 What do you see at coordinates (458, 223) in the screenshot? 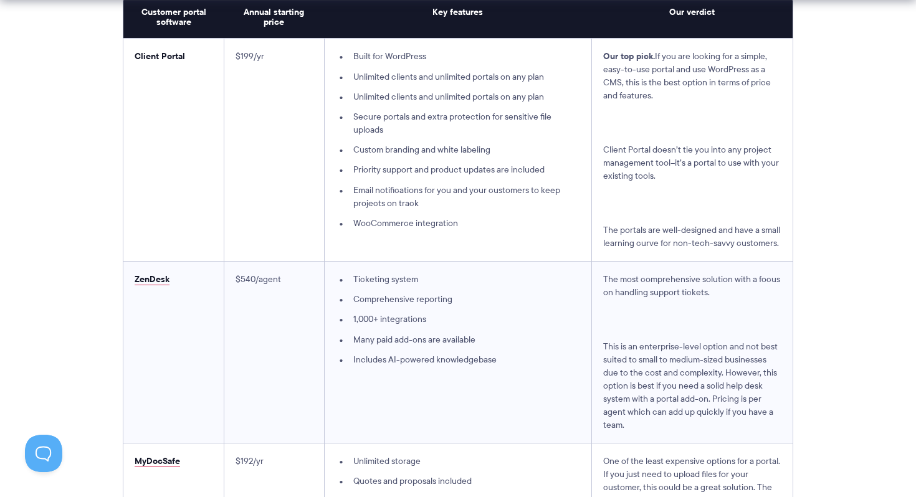
I see `li: WooCommerce integration` at bounding box center [458, 223].